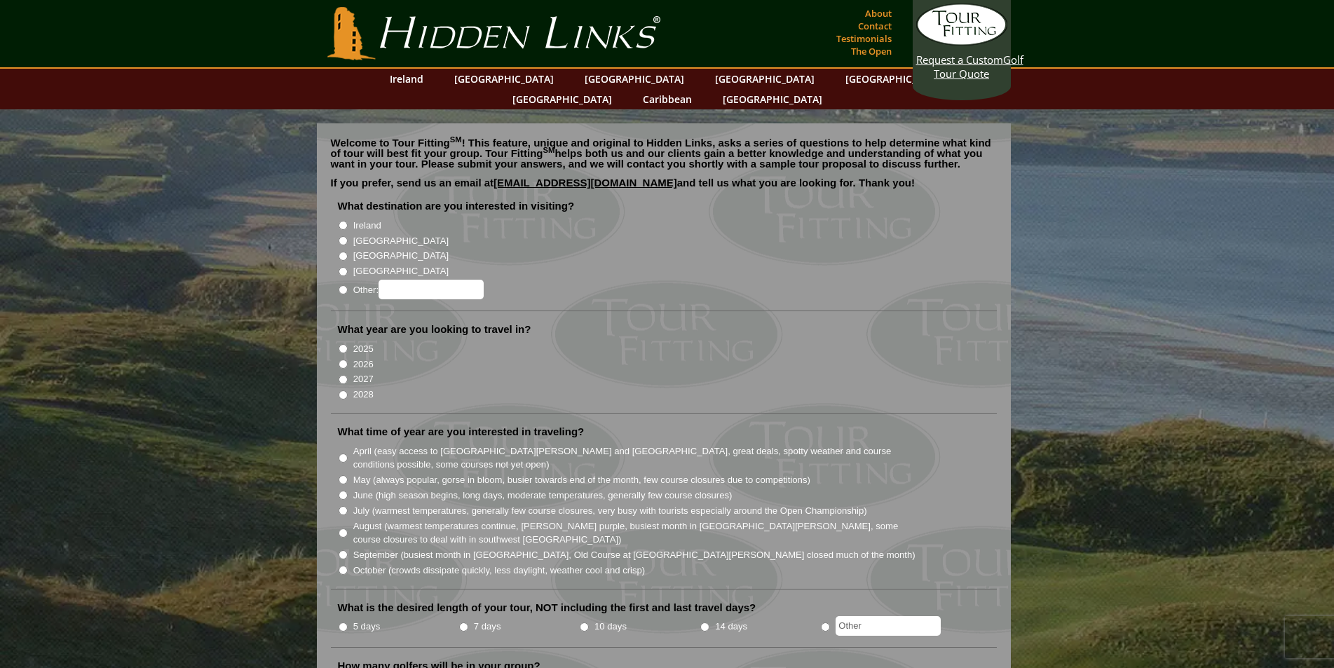  I want to click on label: October (crowds dissipate quickly, less daylight, weather cool and crisp), so click(499, 571).